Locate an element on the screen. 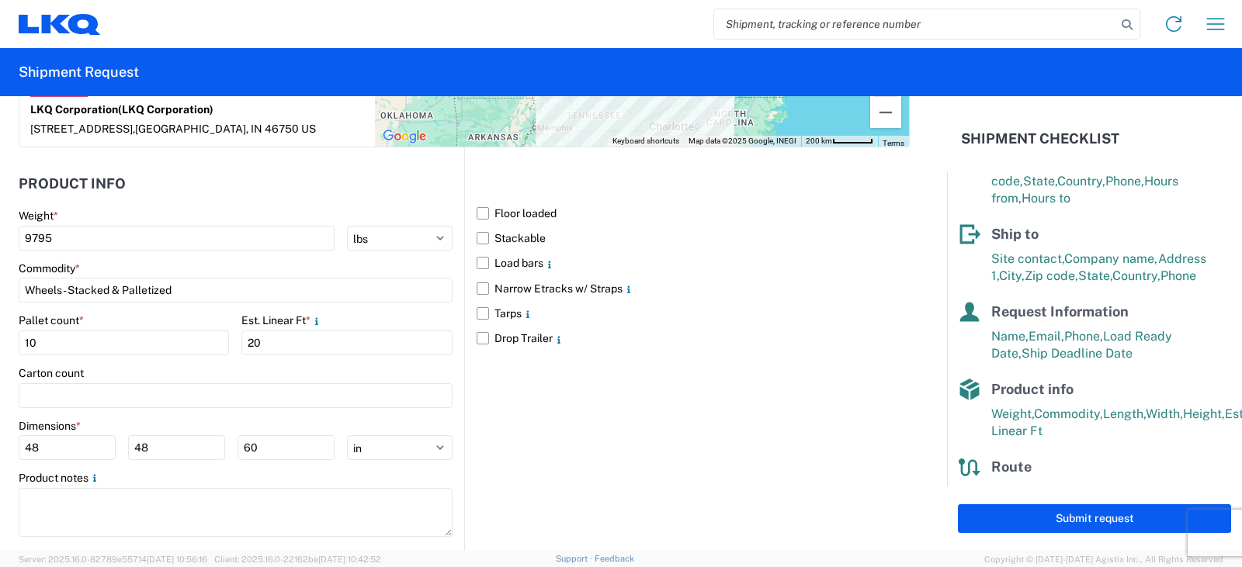  span: Weight, is located at coordinates (1012, 414).